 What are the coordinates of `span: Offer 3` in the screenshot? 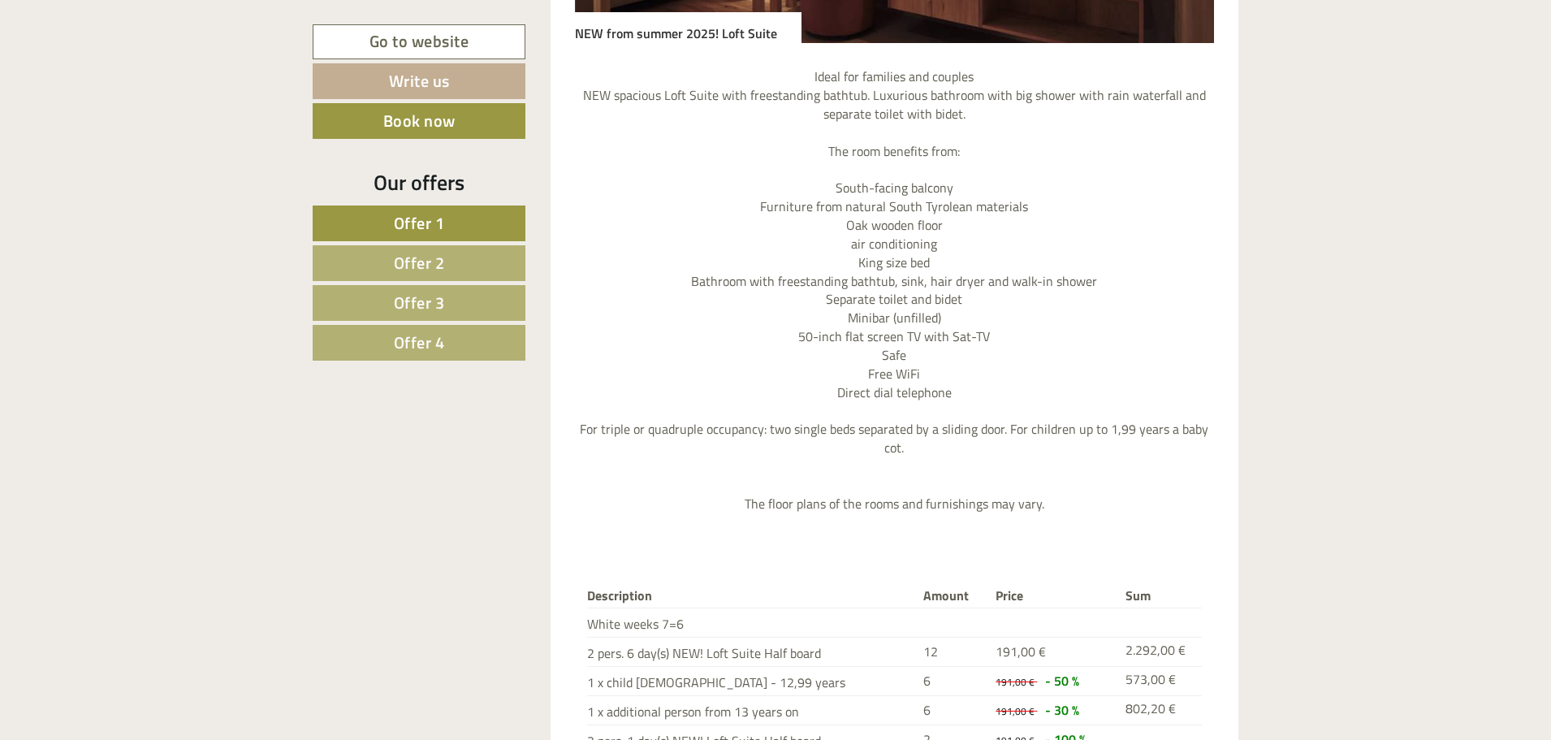 It's located at (419, 302).